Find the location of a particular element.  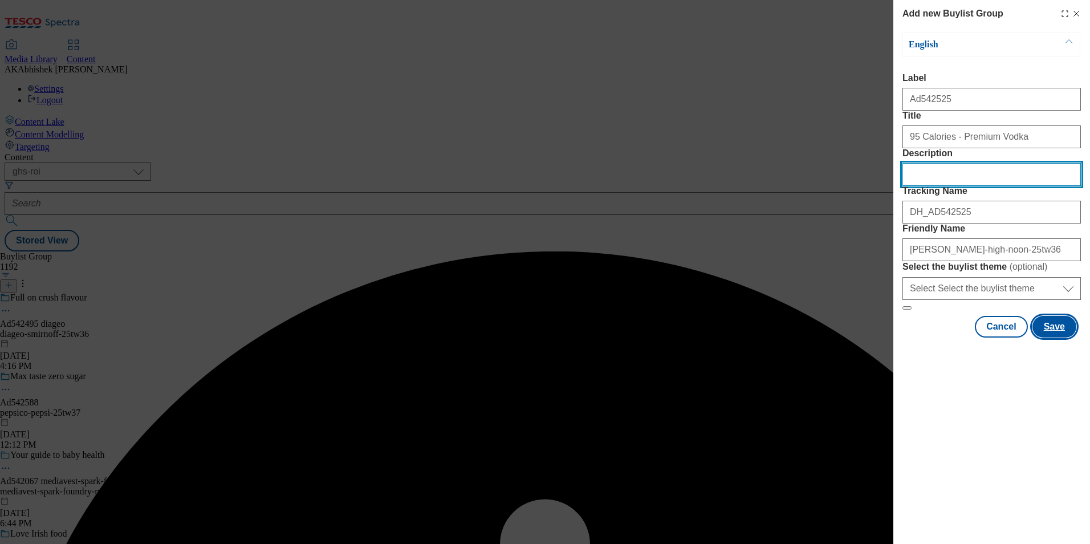

input: Enter Label is located at coordinates (991, 99).